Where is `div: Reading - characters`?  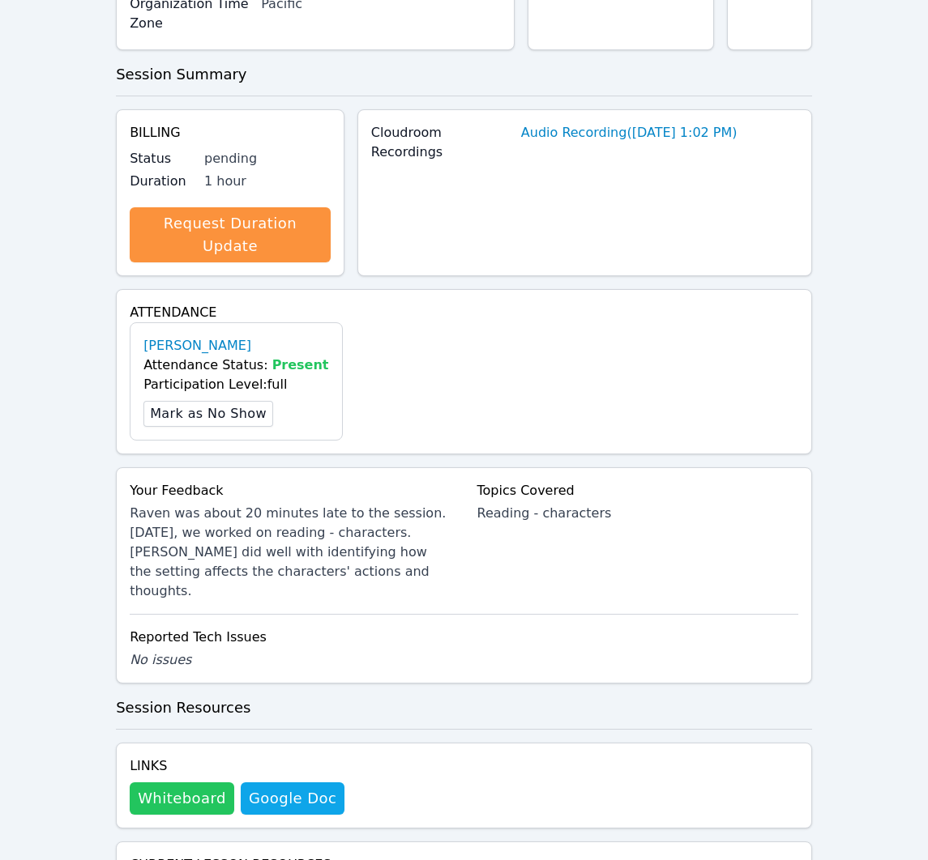
div: Reading - characters is located at coordinates (638, 514).